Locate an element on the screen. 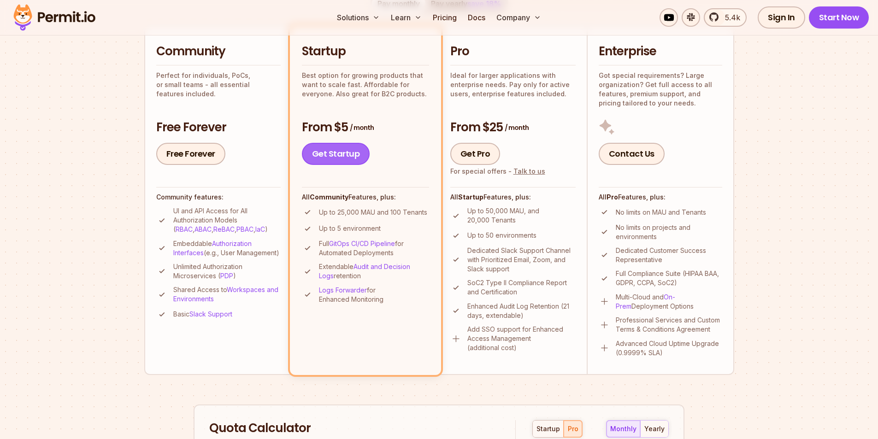 Image resolution: width=878 pixels, height=439 pixels. a: PBAC is located at coordinates (245, 229).